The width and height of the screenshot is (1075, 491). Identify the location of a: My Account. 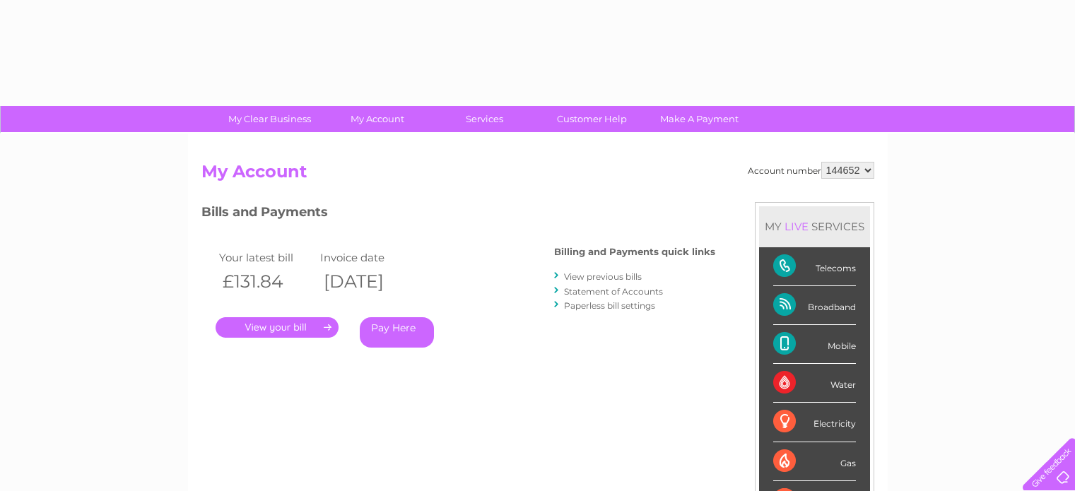
(377, 119).